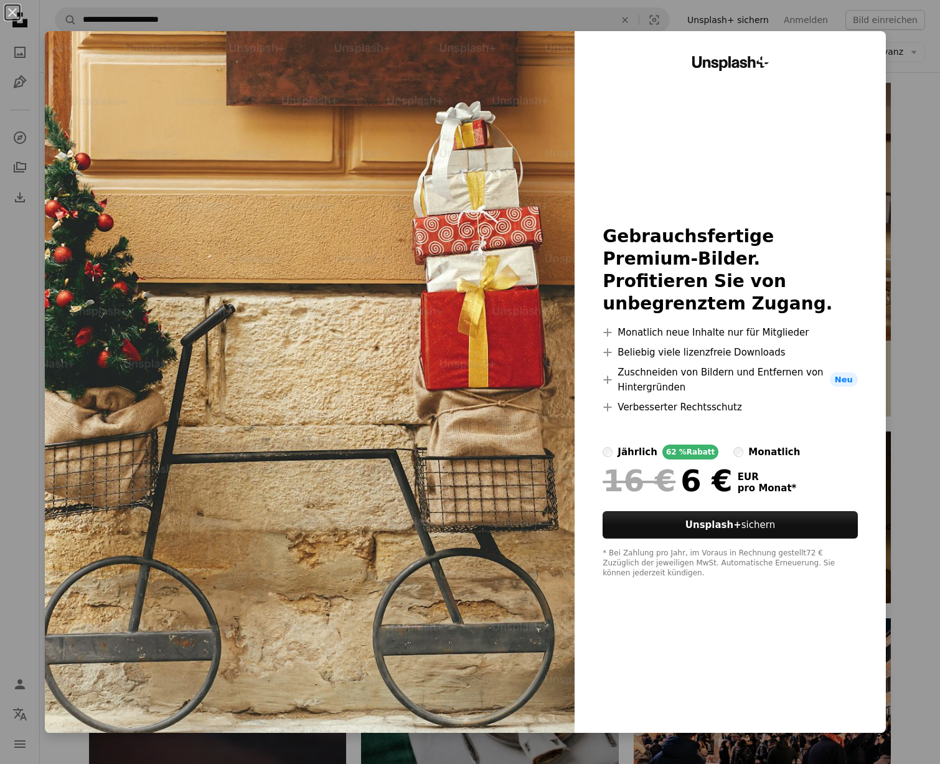 The width and height of the screenshot is (940, 764). Describe the element at coordinates (730, 332) in the screenshot. I see `li: Monatlich neue Inhalte nur für Mitglieder` at that location.